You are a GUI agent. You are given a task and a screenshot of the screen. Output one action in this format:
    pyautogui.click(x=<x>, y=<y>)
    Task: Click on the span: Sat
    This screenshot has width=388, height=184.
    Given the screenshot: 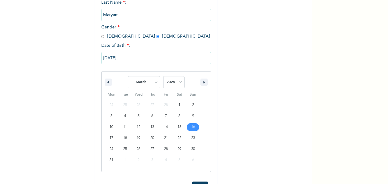 What is the action you would take?
    pyautogui.click(x=179, y=95)
    